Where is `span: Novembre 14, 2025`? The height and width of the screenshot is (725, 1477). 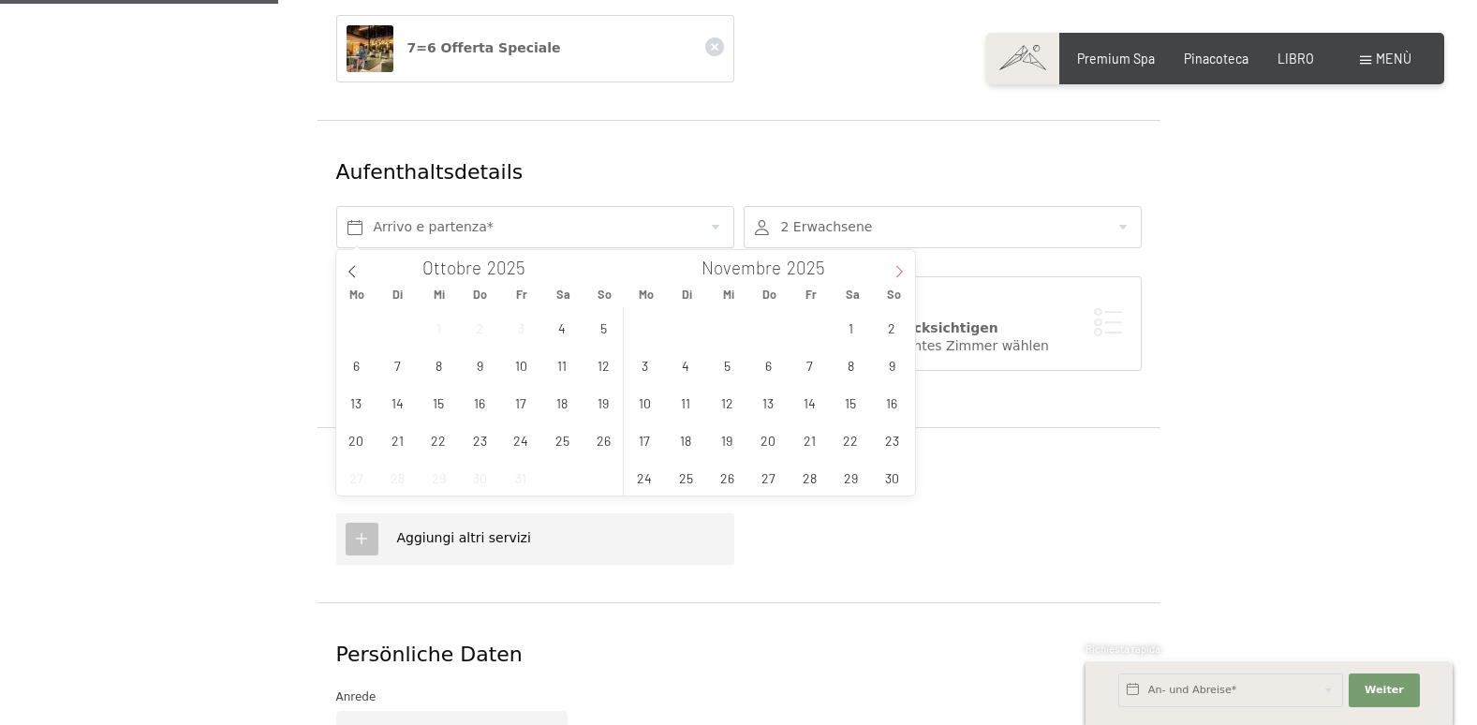 span: Novembre 14, 2025 is located at coordinates (809, 402).